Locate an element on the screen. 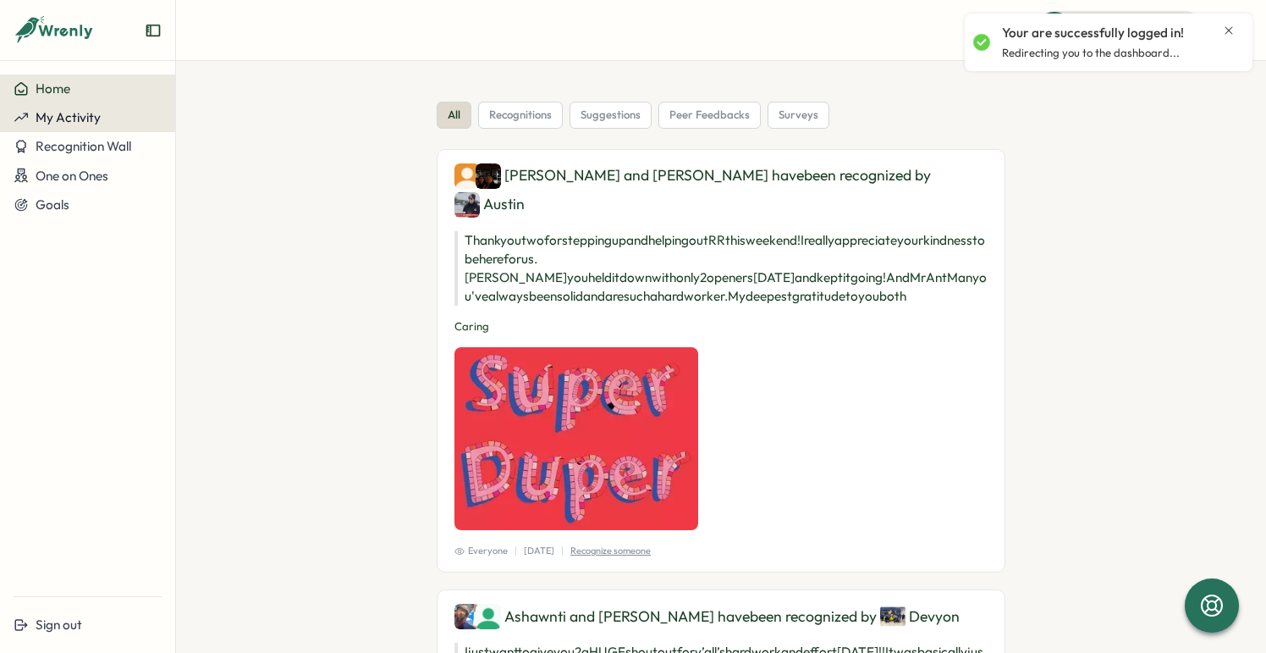 The image size is (1266, 653). button: Expand sidebar is located at coordinates (153, 30).